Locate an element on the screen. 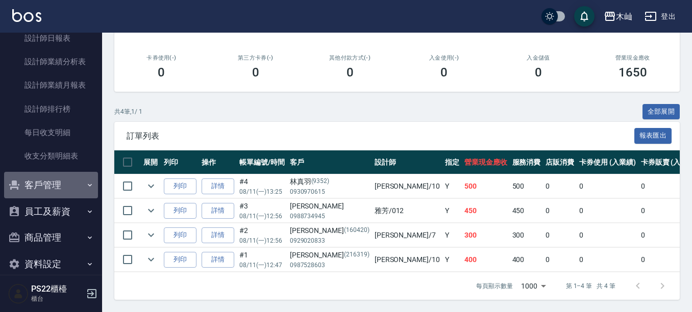 This screenshot has width=692, height=312. div: 林真羽 is located at coordinates (330, 182).